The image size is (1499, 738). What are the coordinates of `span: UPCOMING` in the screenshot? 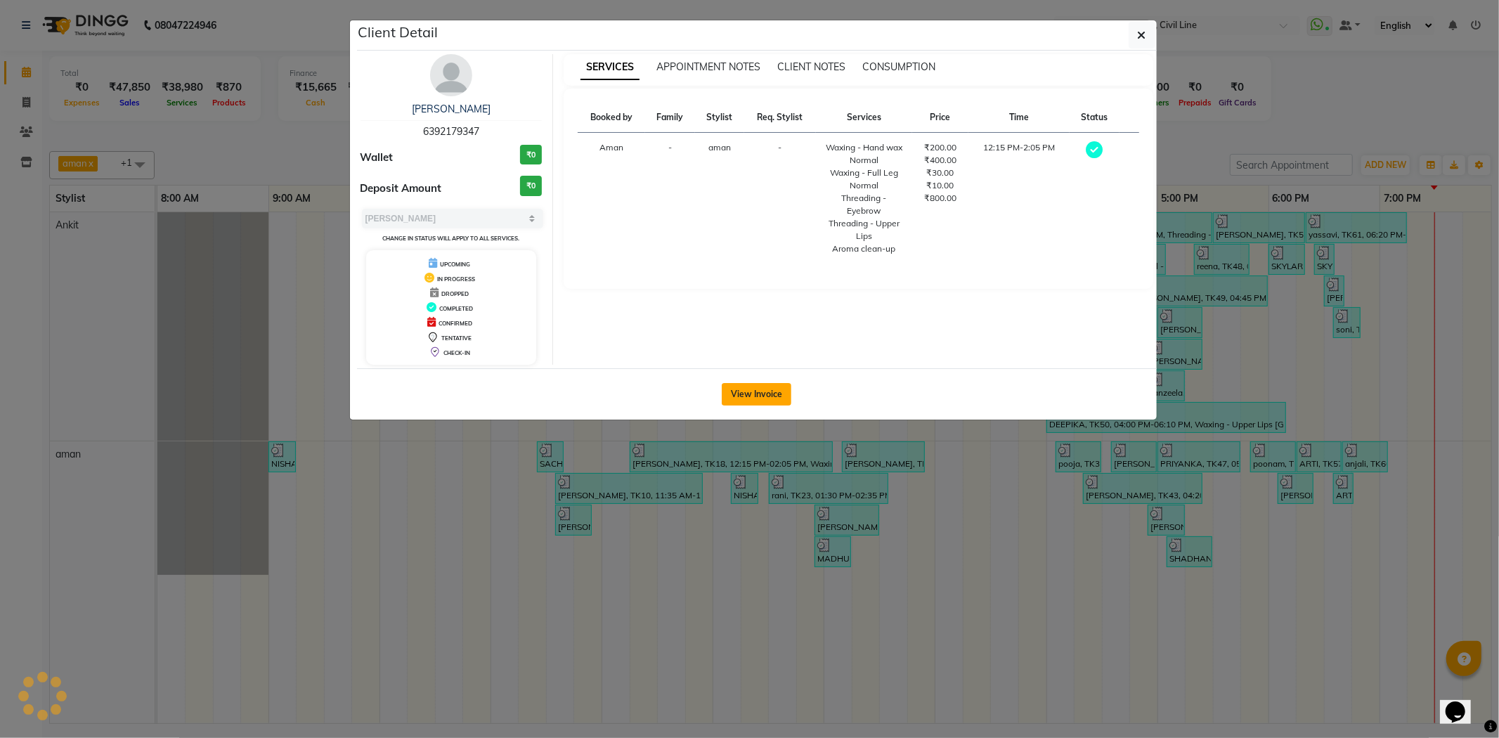 It's located at (455, 264).